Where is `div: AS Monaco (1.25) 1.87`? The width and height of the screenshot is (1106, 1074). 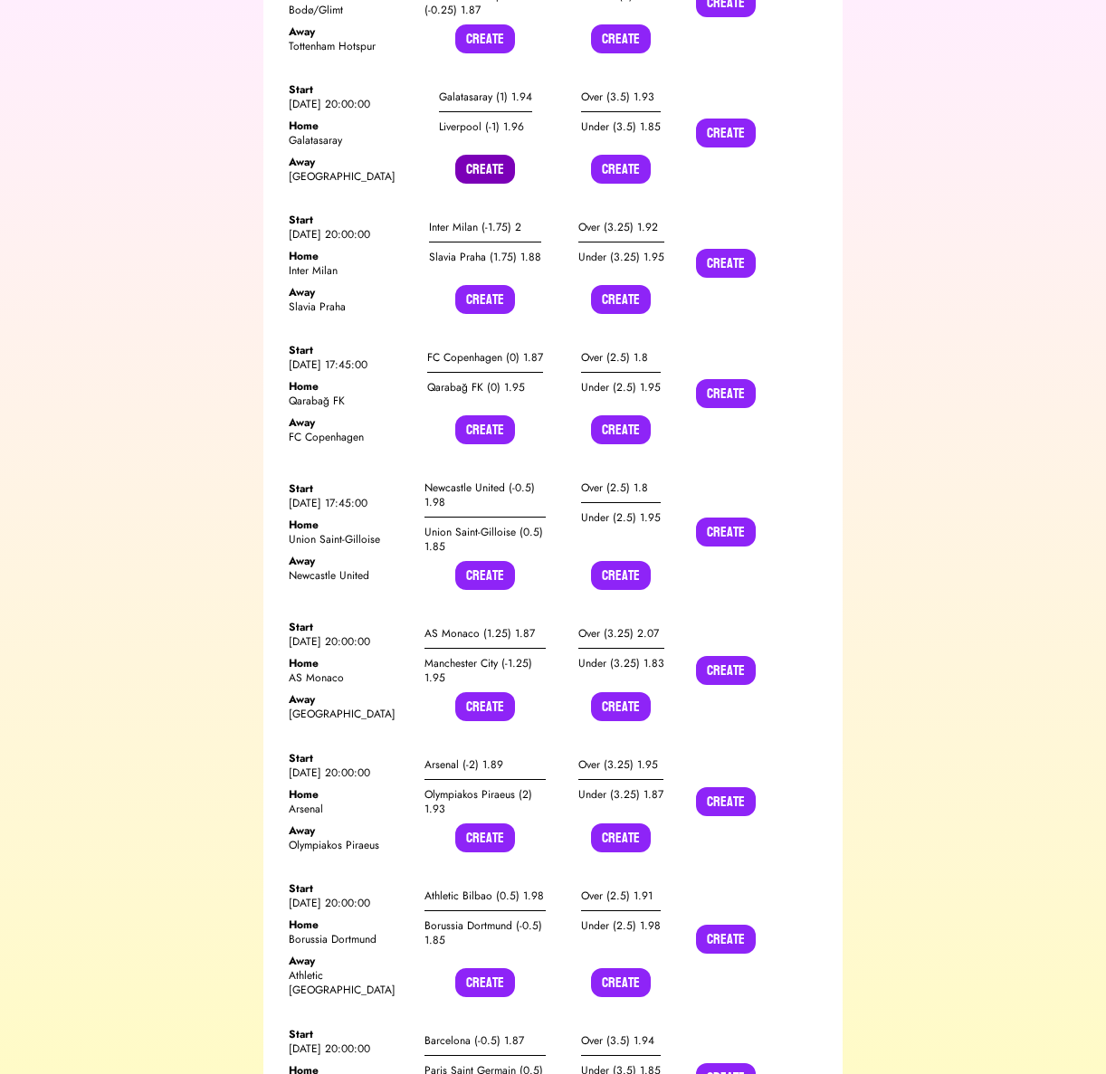
div: AS Monaco (1.25) 1.87 is located at coordinates (485, 633).